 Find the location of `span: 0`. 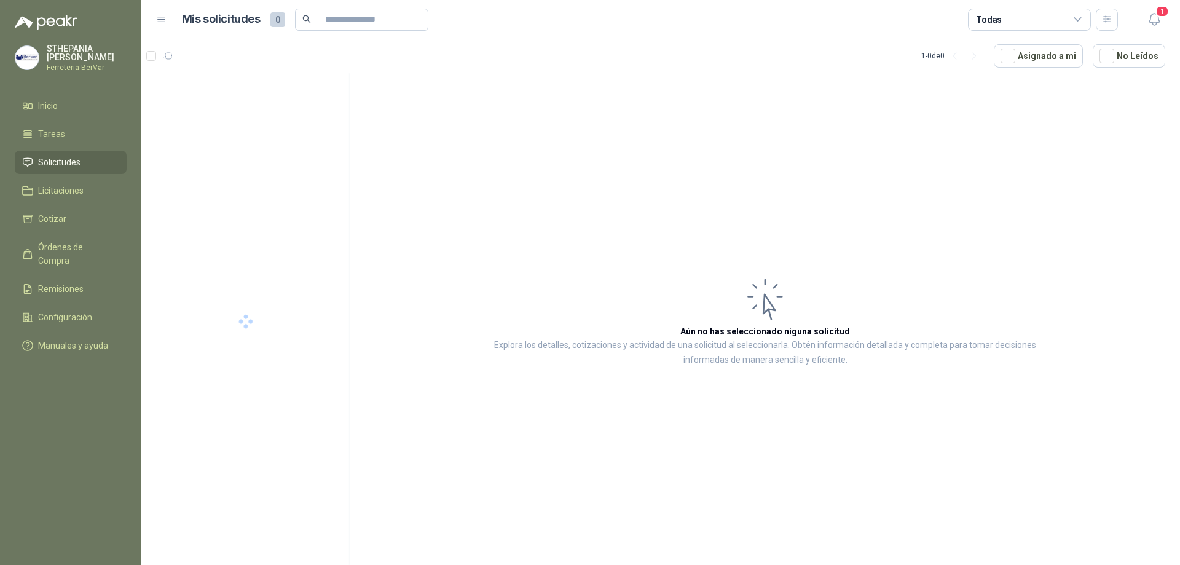

span: 0 is located at coordinates (278, 20).